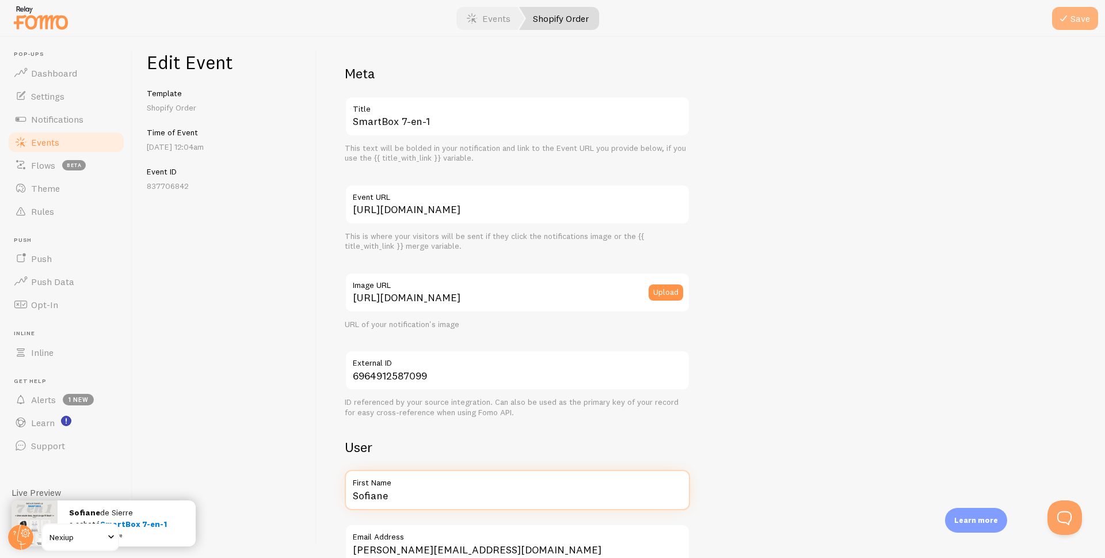 The height and width of the screenshot is (558, 1105). I want to click on div: URL of your notification's image, so click(518, 325).